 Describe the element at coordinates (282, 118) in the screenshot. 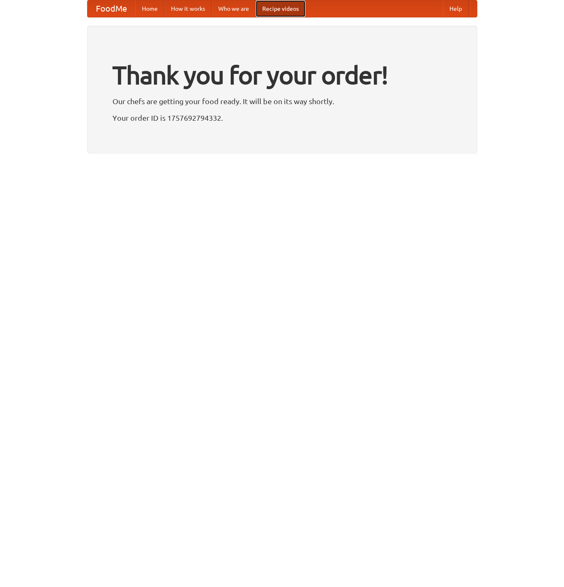

I see `p: Your order ID is 1757692794332.` at that location.